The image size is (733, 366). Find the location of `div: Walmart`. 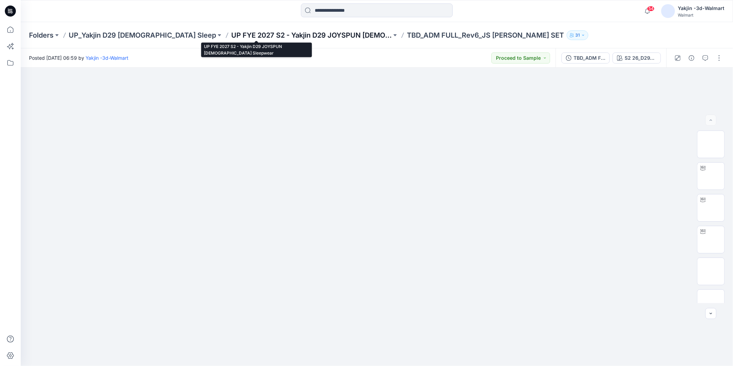

div: Walmart is located at coordinates (701, 15).